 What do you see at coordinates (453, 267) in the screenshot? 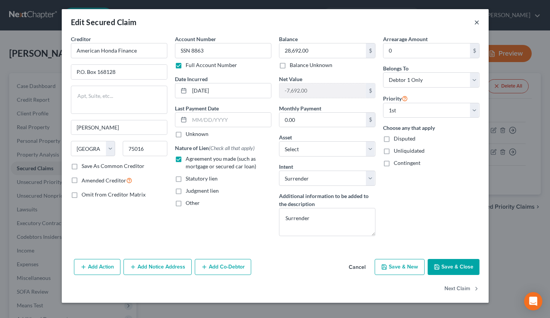
I see `button: Save & Close` at bounding box center [453, 267].